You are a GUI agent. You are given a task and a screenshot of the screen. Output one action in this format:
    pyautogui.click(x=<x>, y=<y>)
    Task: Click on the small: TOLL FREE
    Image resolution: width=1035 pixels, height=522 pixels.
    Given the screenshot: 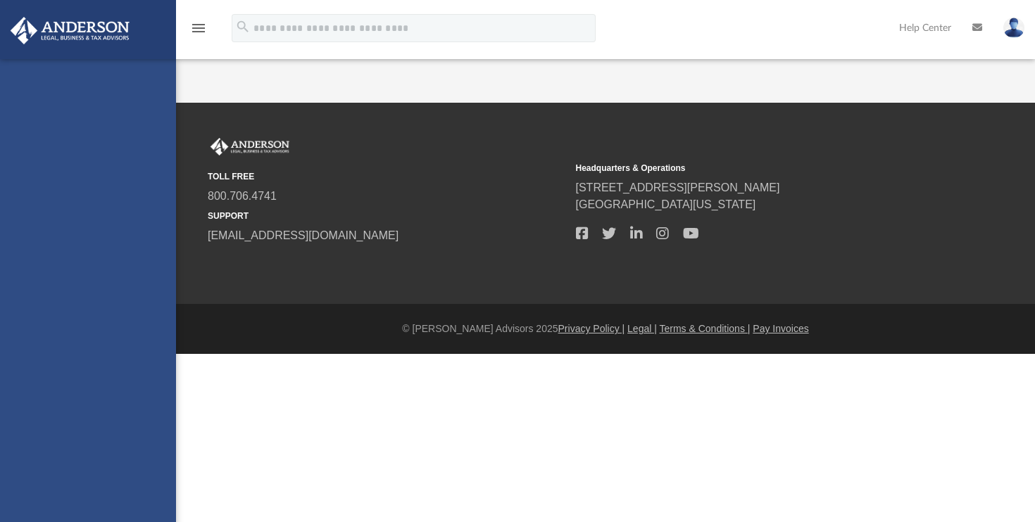 What is the action you would take?
    pyautogui.click(x=386, y=177)
    